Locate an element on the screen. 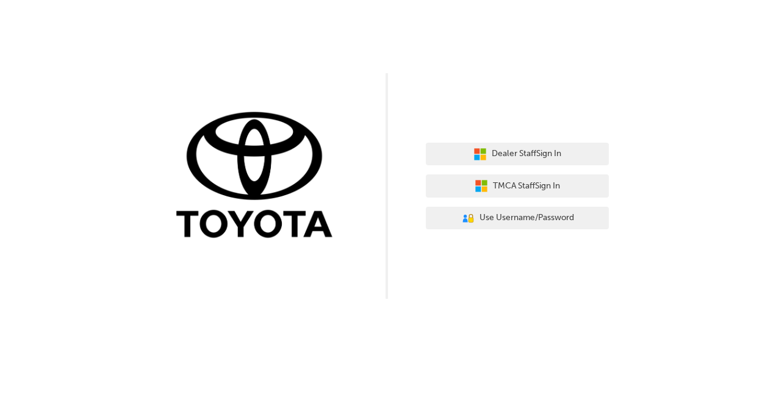 The height and width of the screenshot is (411, 776). span: Dealer Staff Sign In is located at coordinates (526, 154).